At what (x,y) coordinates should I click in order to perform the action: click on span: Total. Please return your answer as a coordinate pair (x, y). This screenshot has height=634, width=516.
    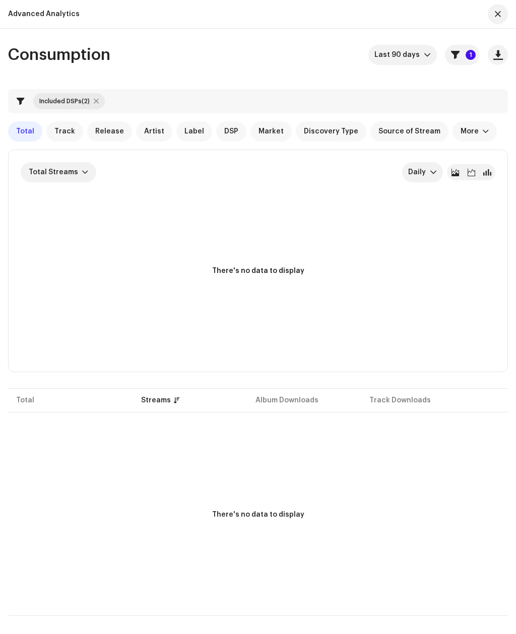
    Looking at the image, I should click on (25, 131).